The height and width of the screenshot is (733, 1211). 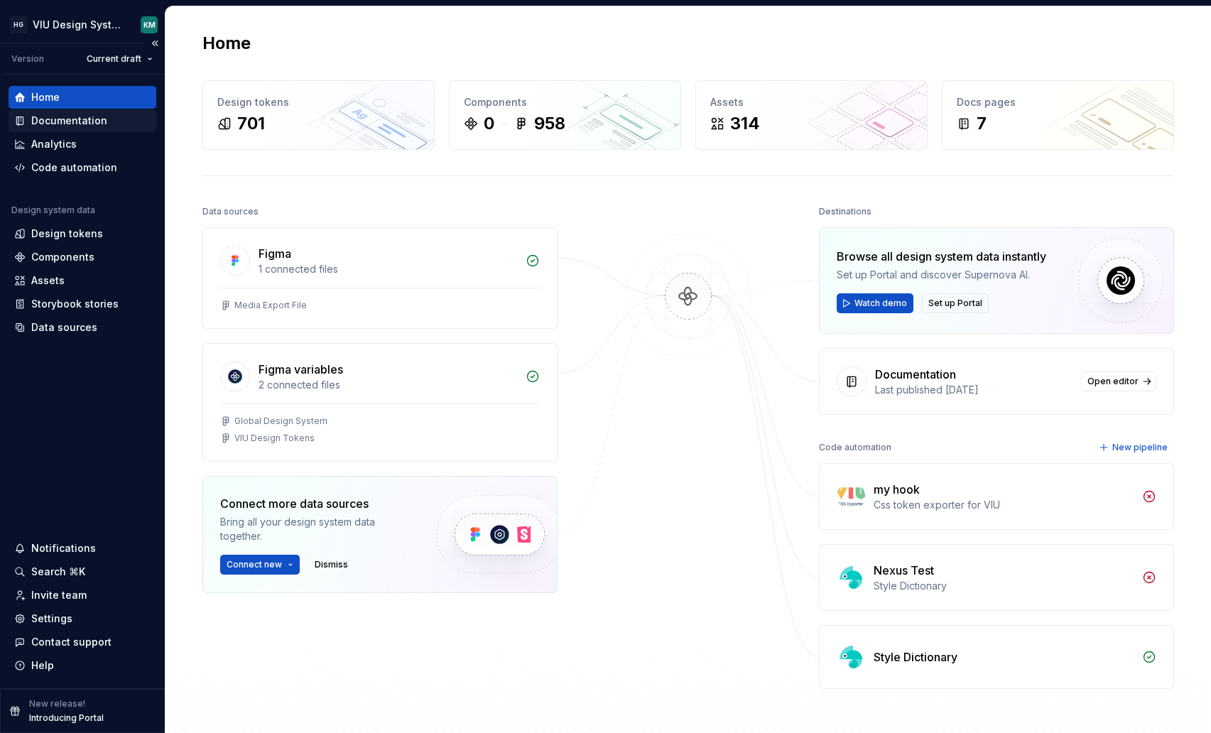 I want to click on a: Settings, so click(x=82, y=618).